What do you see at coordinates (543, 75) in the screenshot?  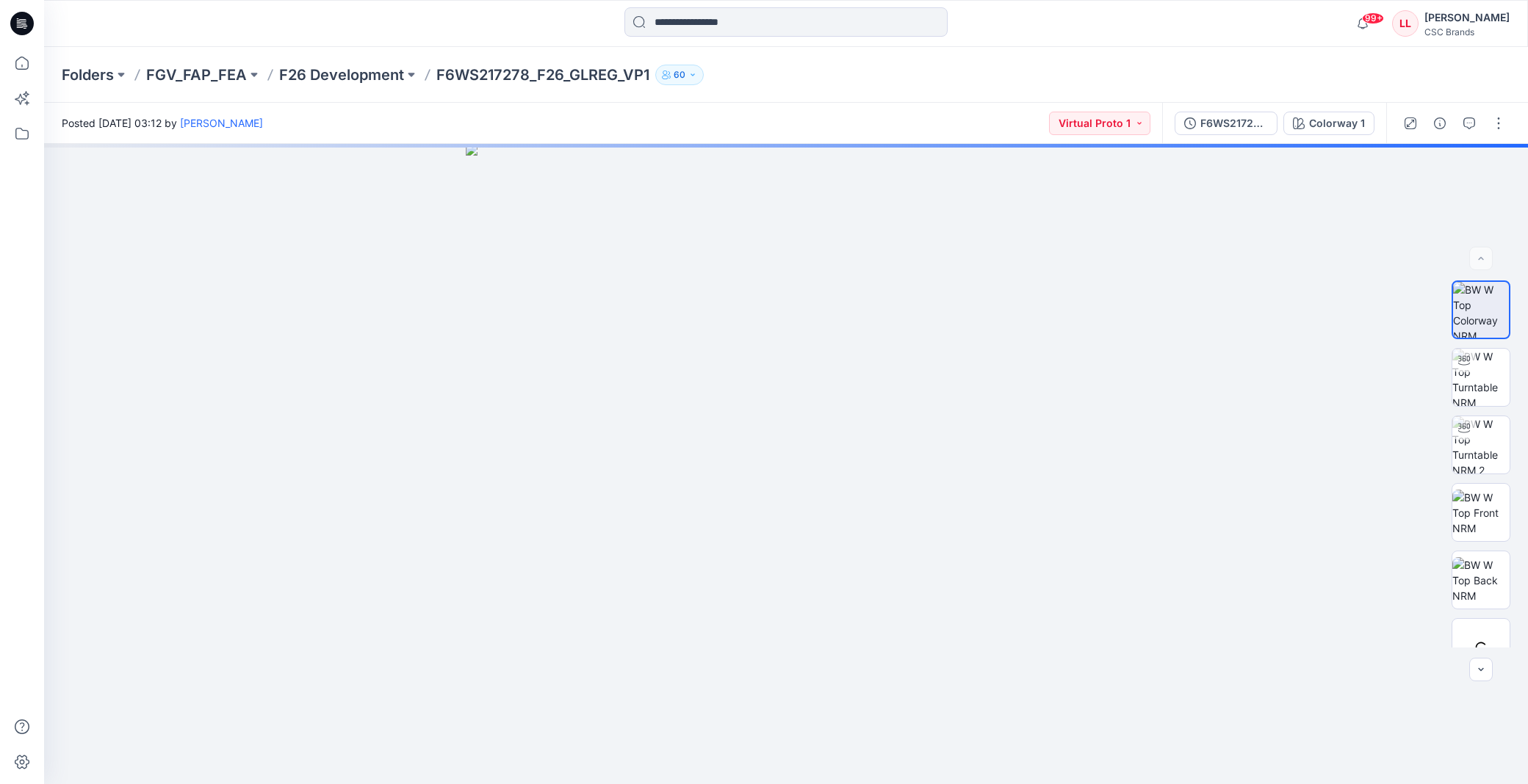 I see `p: F6WS217278_F26_GLREG_VP1` at bounding box center [543, 75].